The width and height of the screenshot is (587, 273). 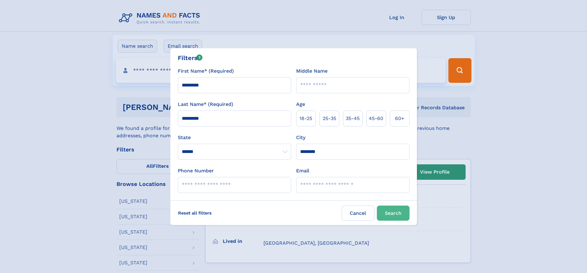 What do you see at coordinates (376, 119) in the screenshot?
I see `span: 45‑60` at bounding box center [376, 119].